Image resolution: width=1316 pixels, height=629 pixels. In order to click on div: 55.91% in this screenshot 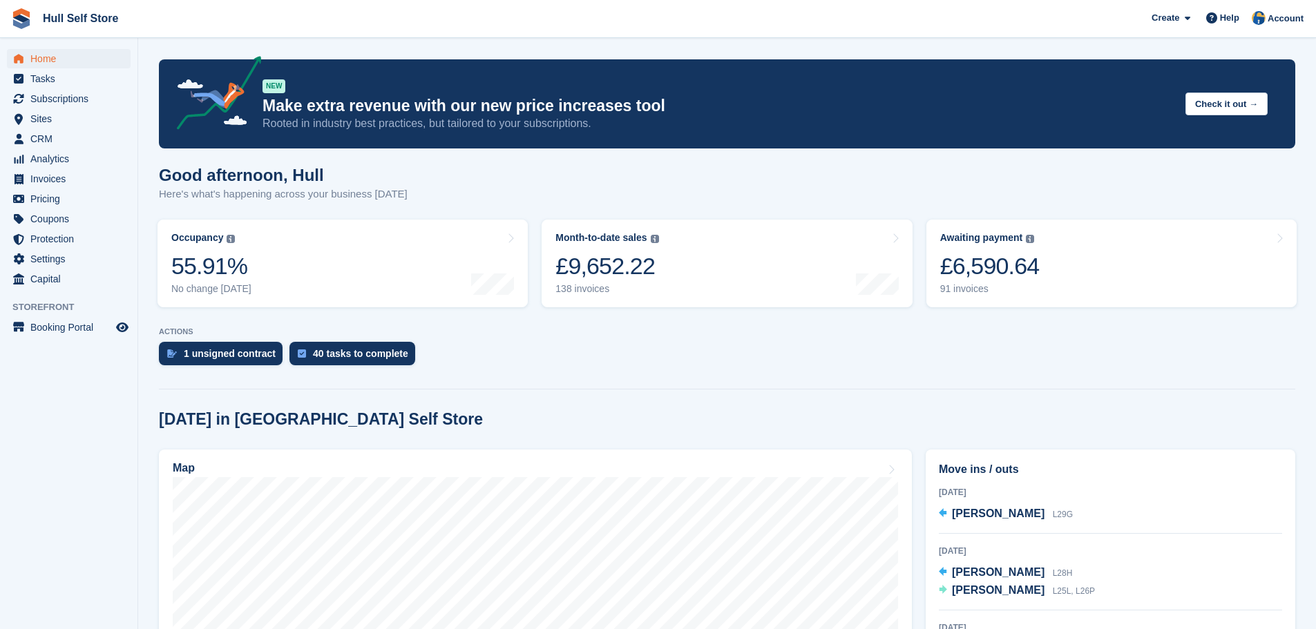, I will do `click(211, 266)`.